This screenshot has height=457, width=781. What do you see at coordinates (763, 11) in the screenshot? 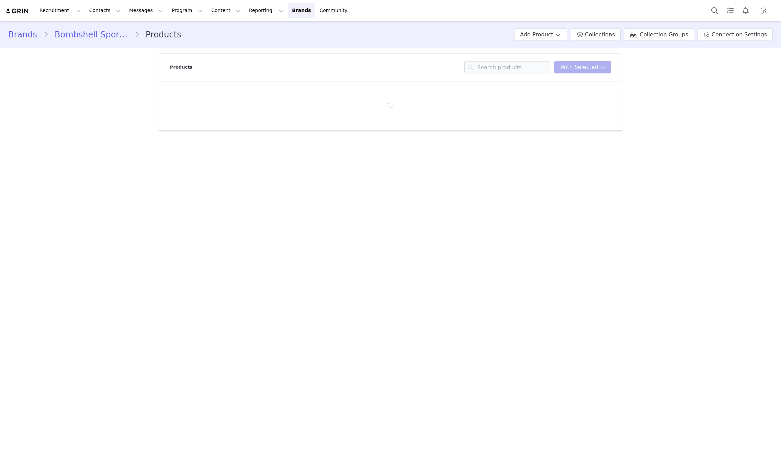
I see `img: 1e62ec84-dc4b-409e-bd39-9191681ad496.jpg` at bounding box center [763, 11].